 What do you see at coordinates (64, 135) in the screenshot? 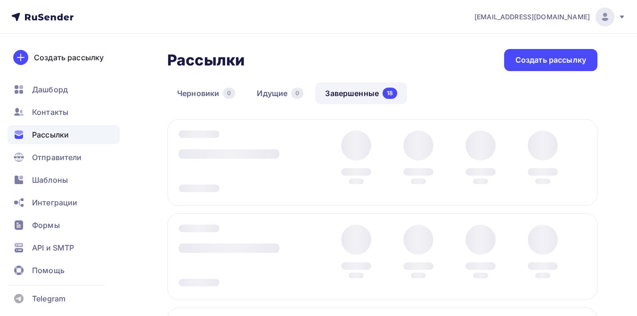
I see `a: Рассылки` at bounding box center [64, 135].